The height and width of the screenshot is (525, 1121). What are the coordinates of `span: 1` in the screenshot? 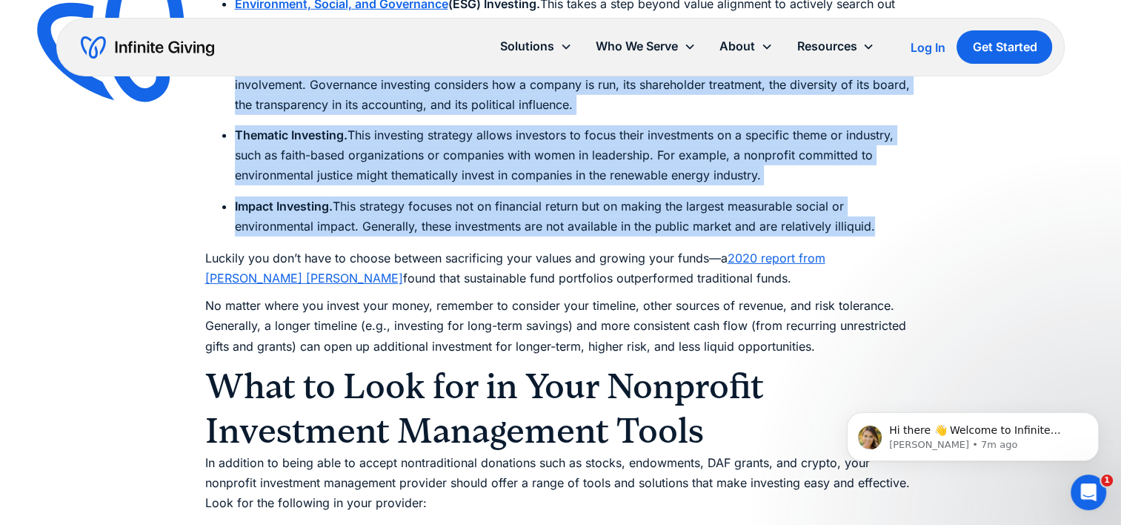 It's located at (1107, 480).